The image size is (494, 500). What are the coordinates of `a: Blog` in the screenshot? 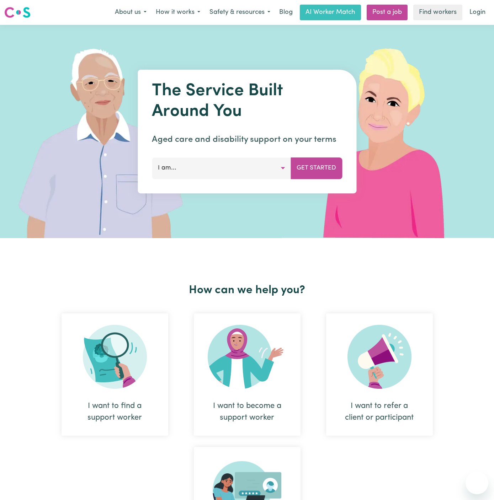 It's located at (286, 12).